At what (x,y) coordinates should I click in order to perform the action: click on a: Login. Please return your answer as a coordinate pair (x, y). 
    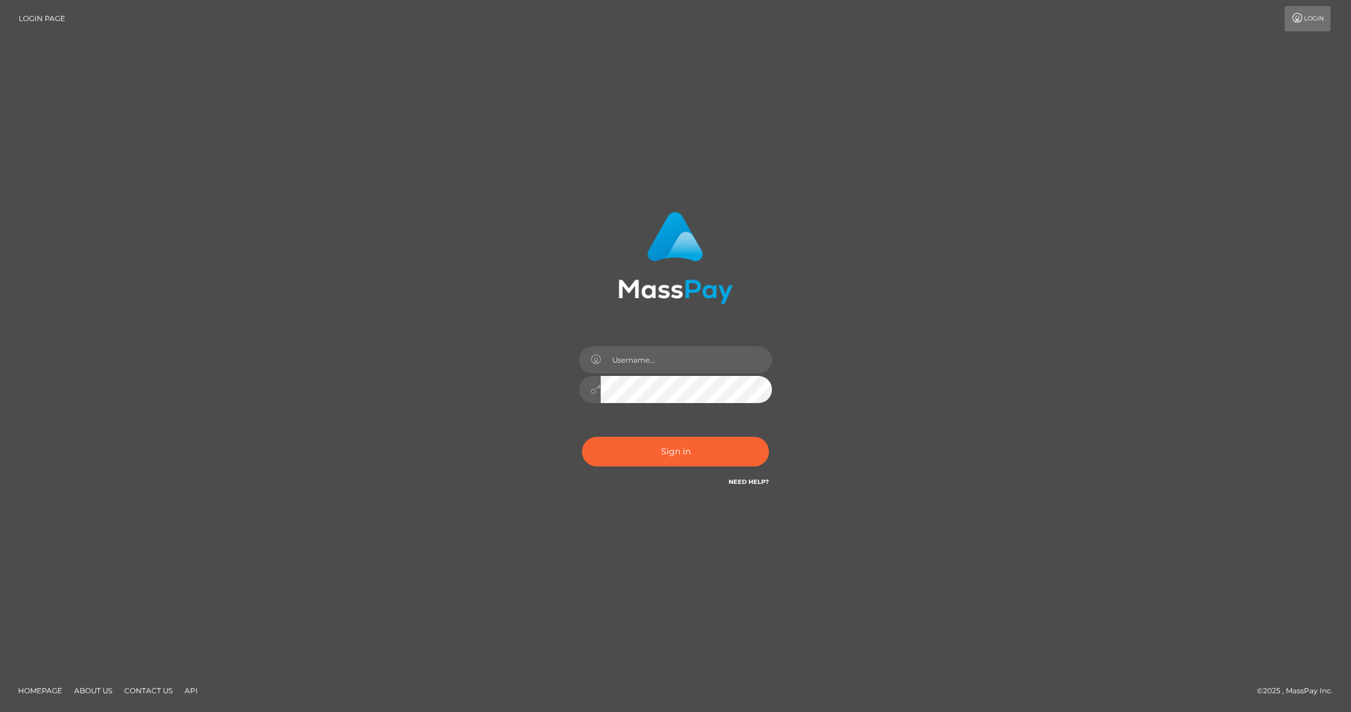
    Looking at the image, I should click on (1308, 19).